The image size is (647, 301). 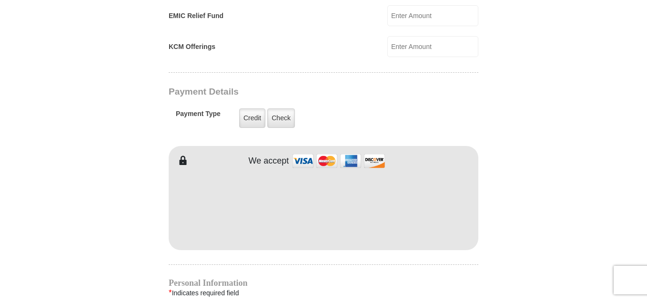 I want to click on h5: Payment Type, so click(x=198, y=116).